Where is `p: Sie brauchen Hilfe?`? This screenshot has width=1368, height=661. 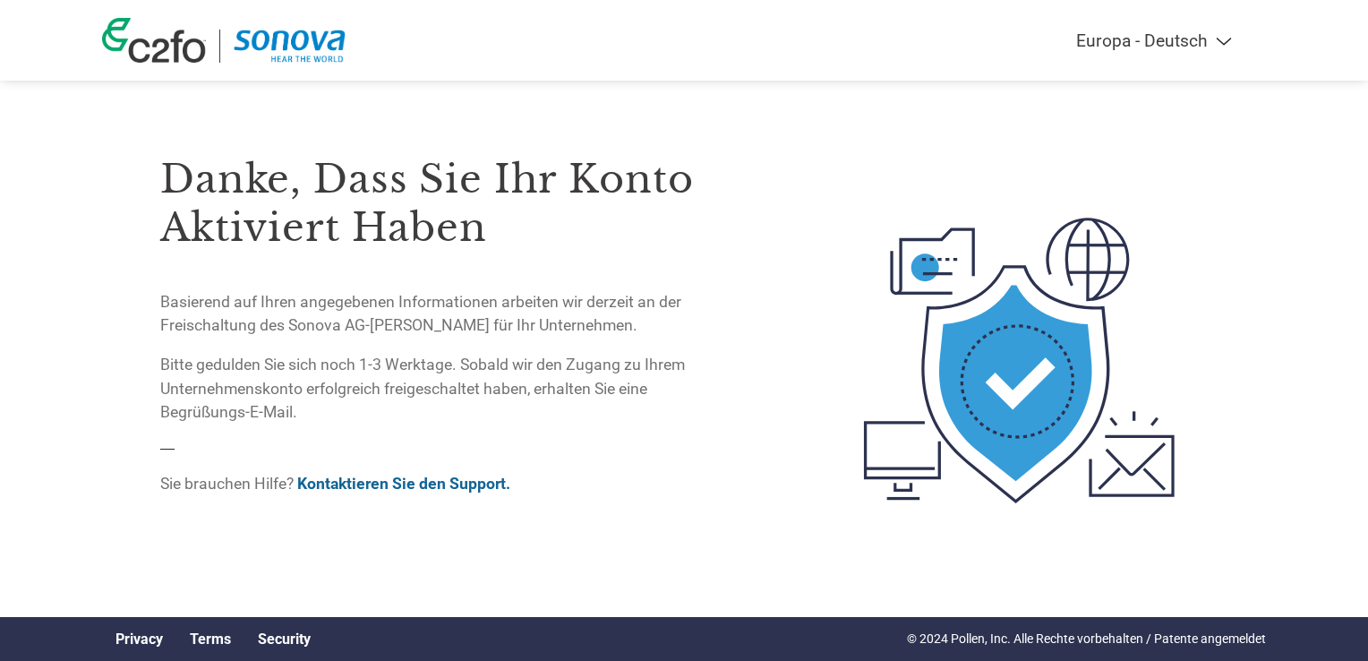 p: Sie brauchen Hilfe? is located at coordinates (443, 484).